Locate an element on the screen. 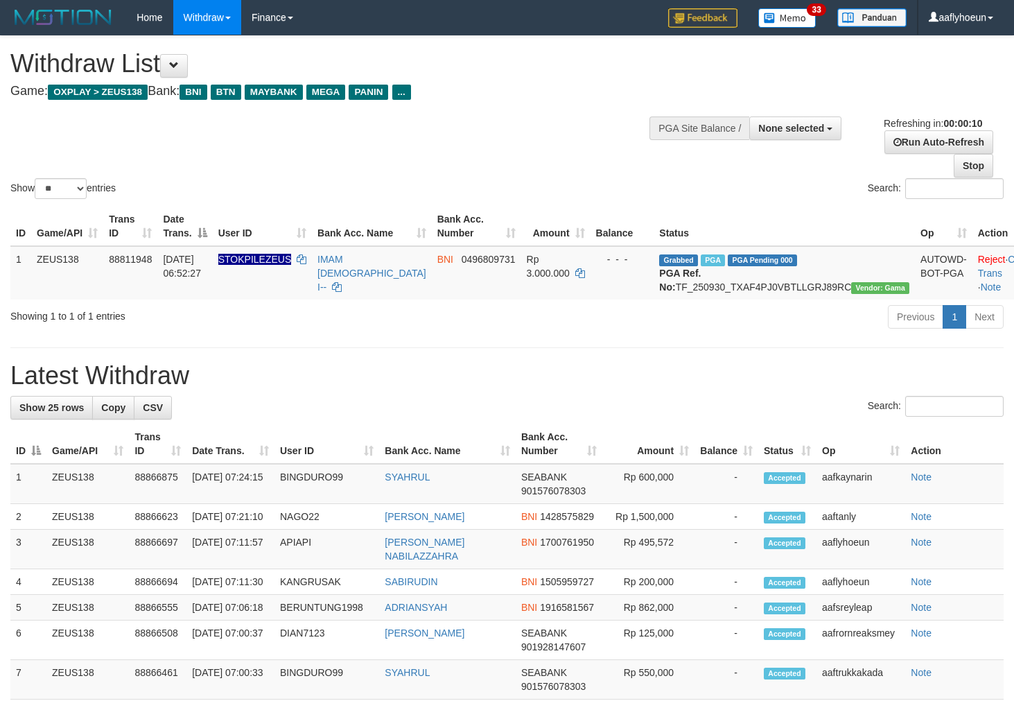  span: Copy 901576078303 to clipboard is located at coordinates (553, 686).